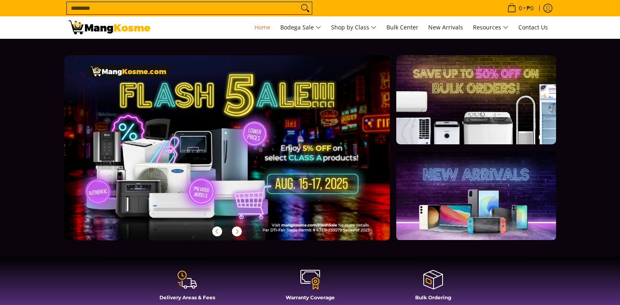 The width and height of the screenshot is (620, 305). I want to click on h4: Delivery Areas & Fees, so click(187, 298).